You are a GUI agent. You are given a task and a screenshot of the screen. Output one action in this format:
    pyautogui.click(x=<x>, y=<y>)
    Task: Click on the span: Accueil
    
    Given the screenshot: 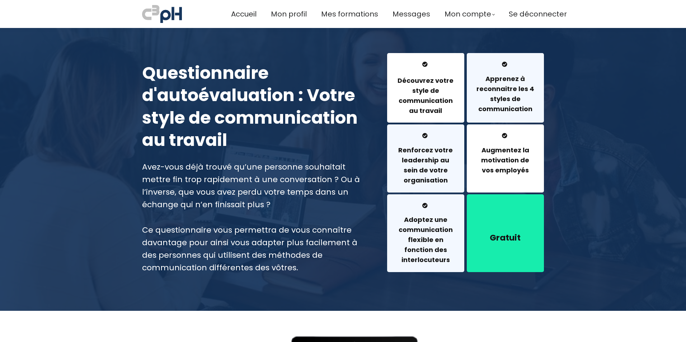 What is the action you would take?
    pyautogui.click(x=244, y=14)
    